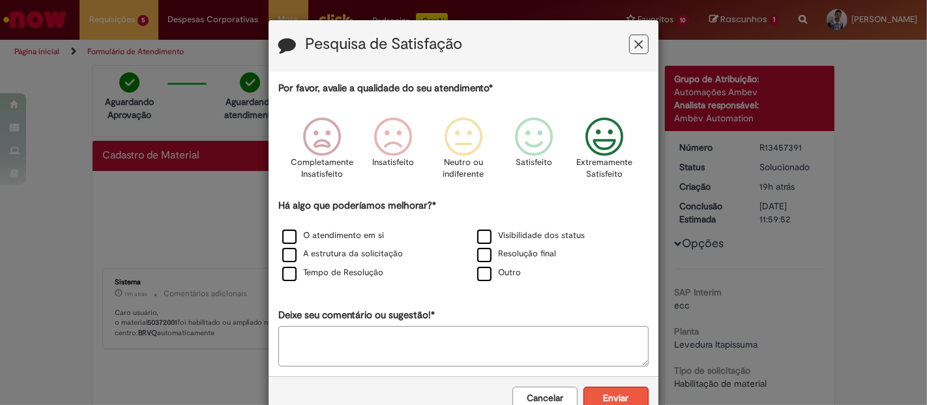  Describe the element at coordinates (605, 168) in the screenshot. I see `p: Extremamente Satisfeito` at that location.